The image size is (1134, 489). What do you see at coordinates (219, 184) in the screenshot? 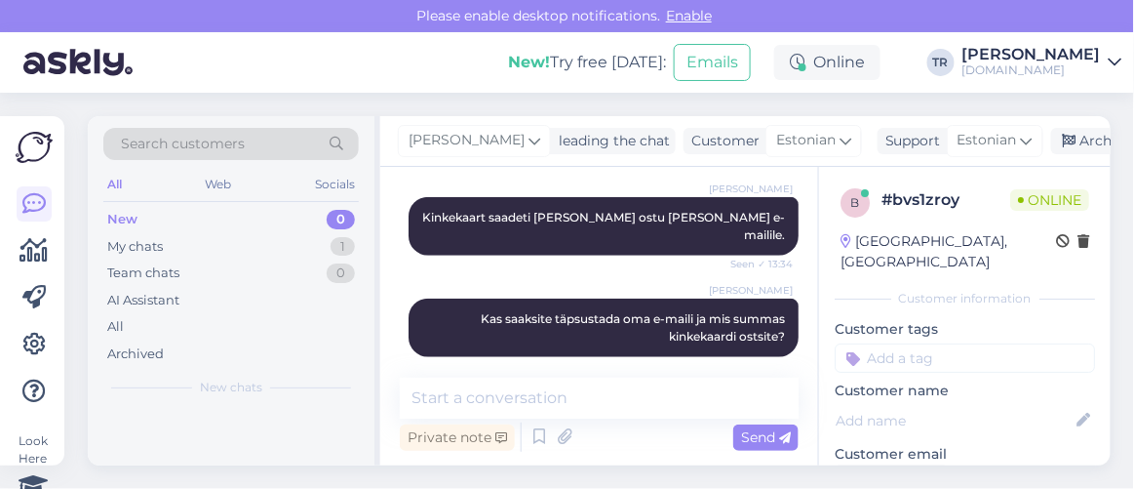
I see `div: Web` at bounding box center [219, 184].